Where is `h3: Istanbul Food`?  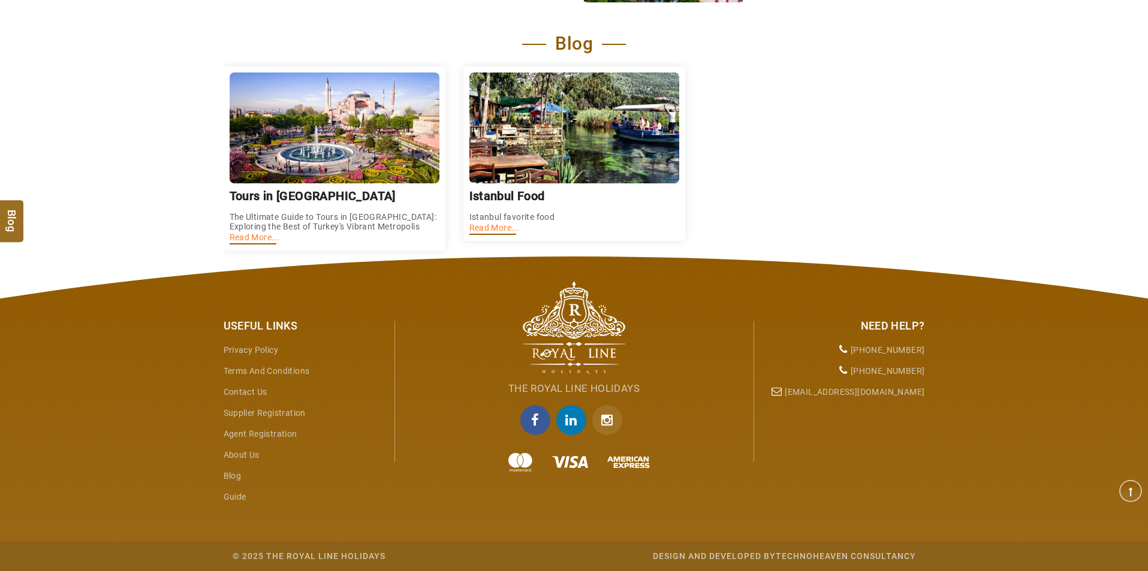
h3: Istanbul Food is located at coordinates (574, 196).